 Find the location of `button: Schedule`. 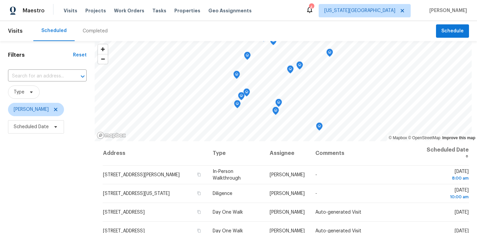

button: Schedule is located at coordinates (453, 31).